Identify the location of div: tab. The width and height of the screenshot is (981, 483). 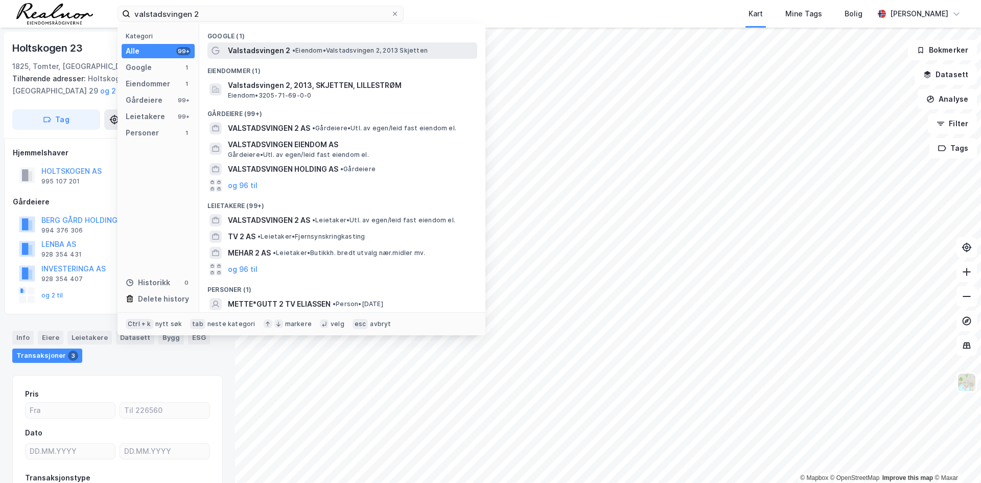
(198, 324).